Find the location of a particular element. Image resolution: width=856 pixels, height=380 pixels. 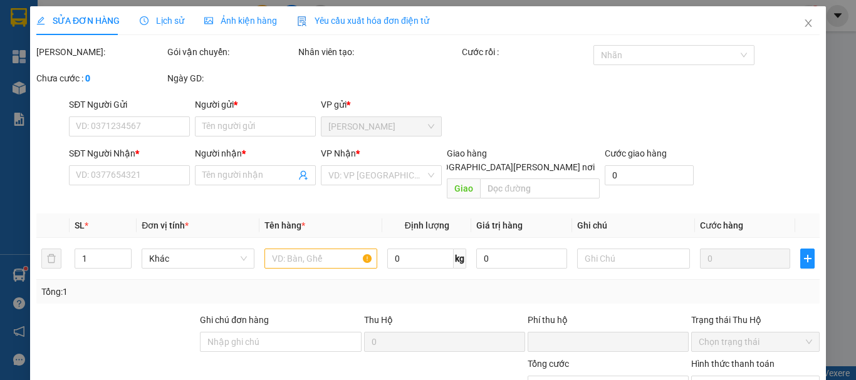

div: Ngày GD: is located at coordinates (231, 78).